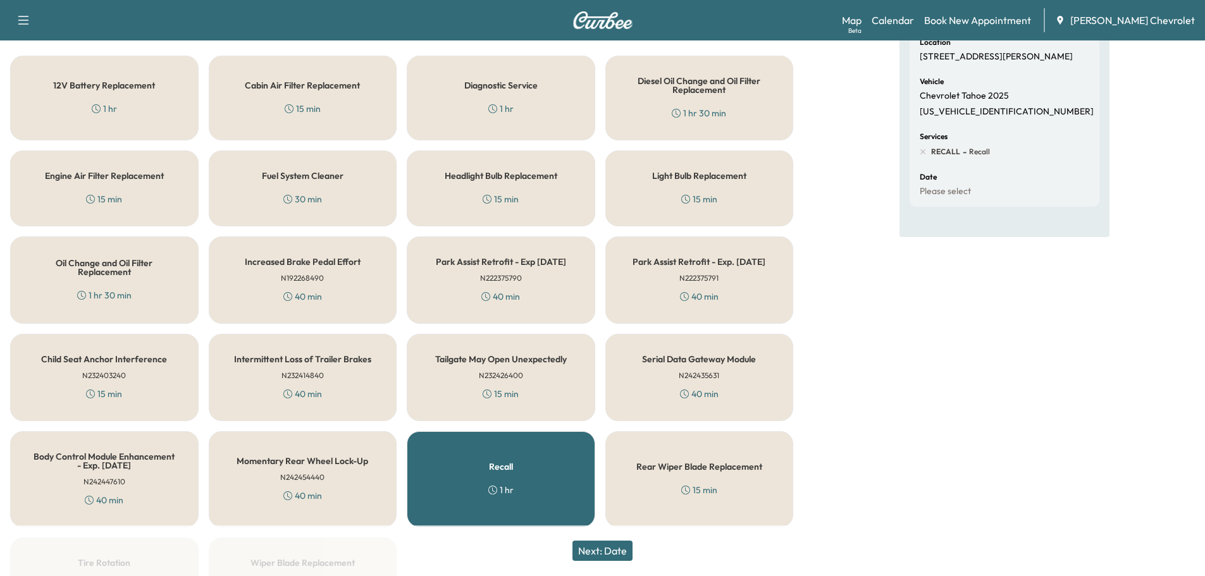 The image size is (1205, 576). What do you see at coordinates (699, 278) in the screenshot?
I see `h6: N222375791` at bounding box center [699, 278].